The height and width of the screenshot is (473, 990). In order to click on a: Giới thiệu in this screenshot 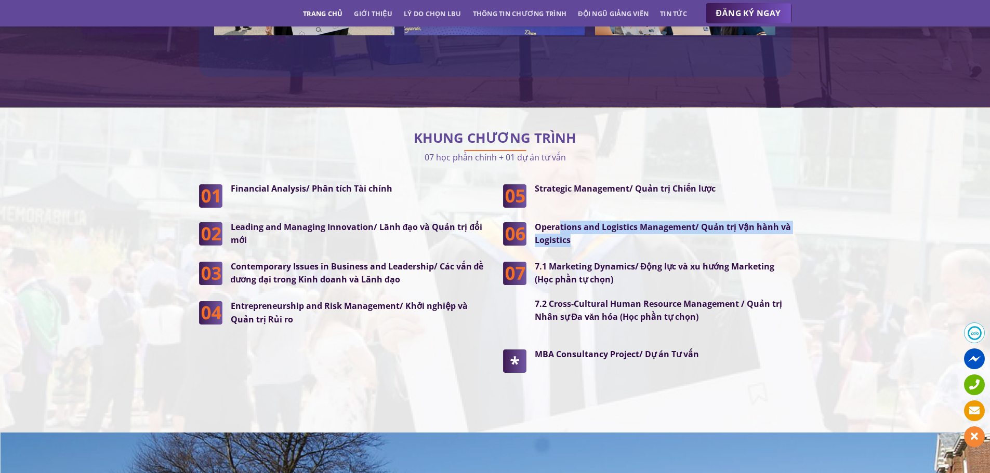, I will do `click(373, 14)`.